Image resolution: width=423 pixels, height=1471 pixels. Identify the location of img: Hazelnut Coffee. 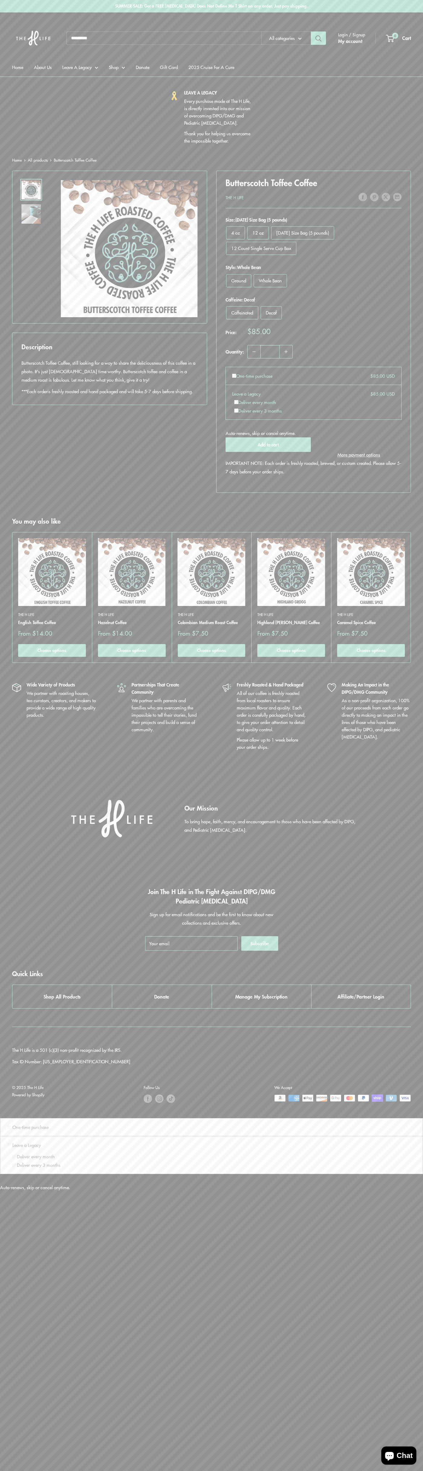
(132, 572).